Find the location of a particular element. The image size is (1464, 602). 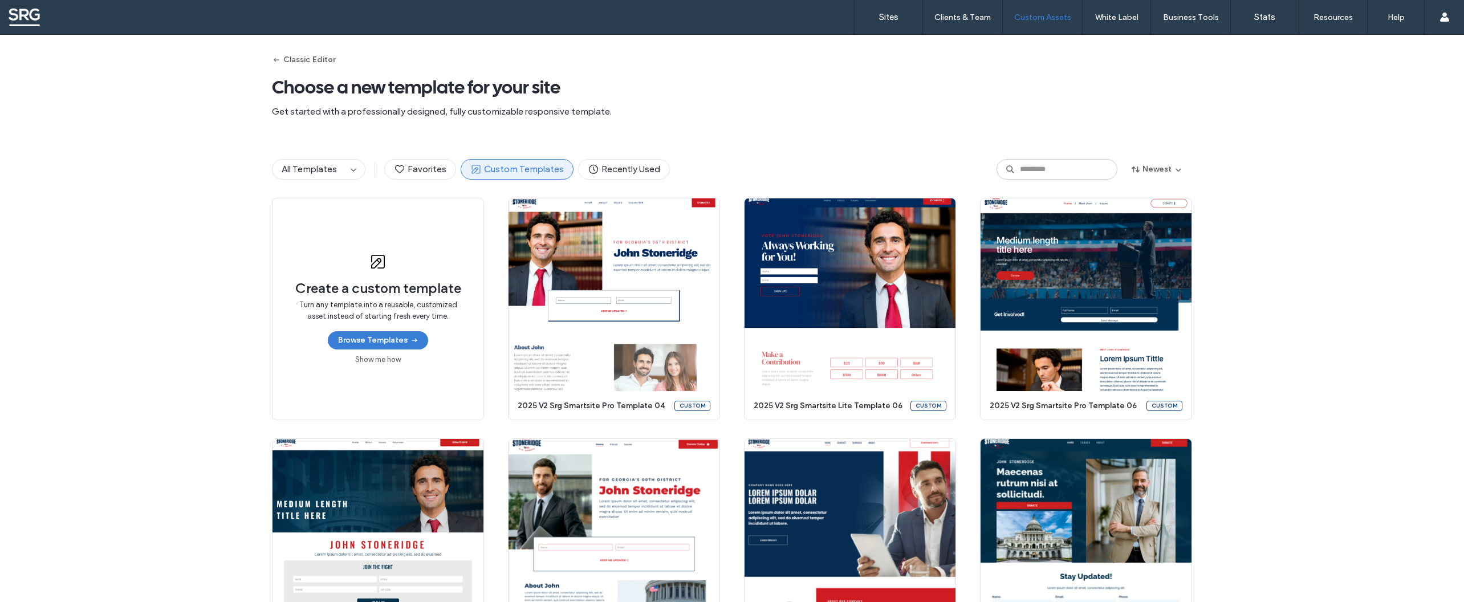

label: White Label is located at coordinates (1117, 17).